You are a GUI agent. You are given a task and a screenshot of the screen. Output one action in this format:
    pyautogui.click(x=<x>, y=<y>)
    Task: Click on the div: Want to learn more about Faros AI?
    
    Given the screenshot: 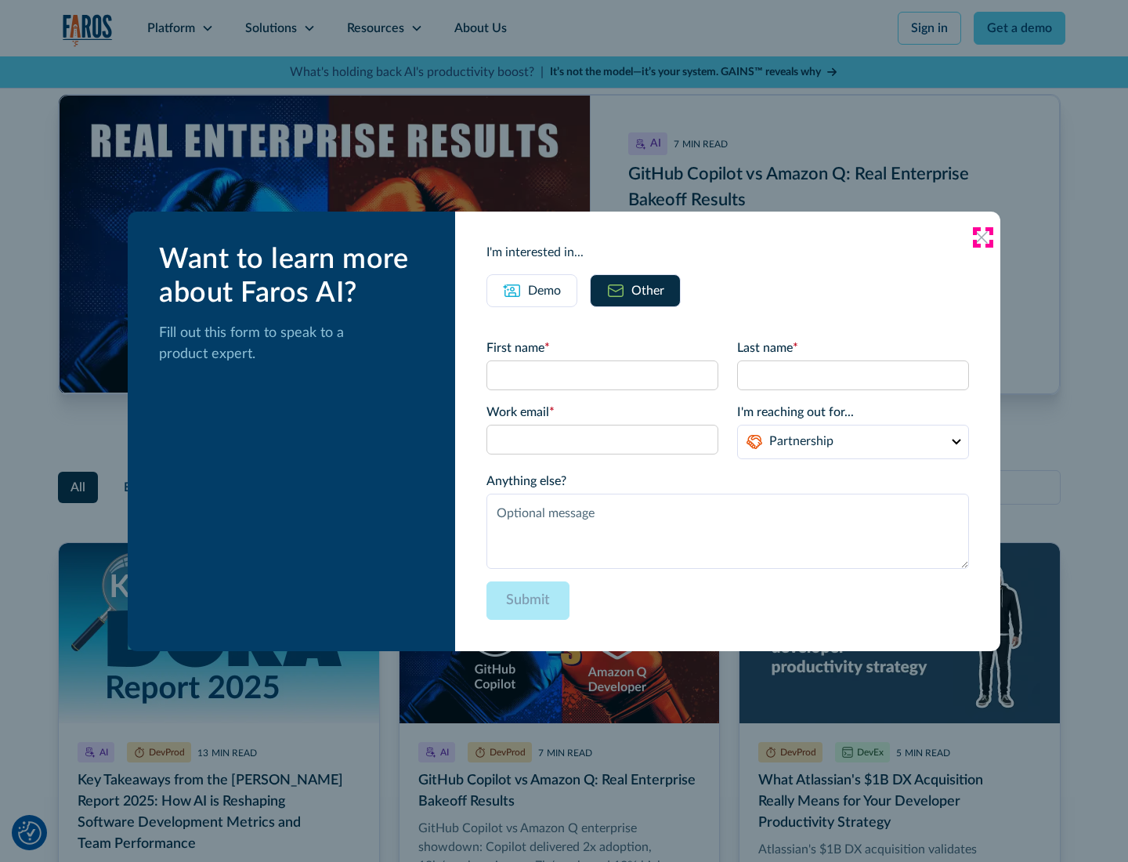 What is the action you would take?
    pyautogui.click(x=295, y=276)
    